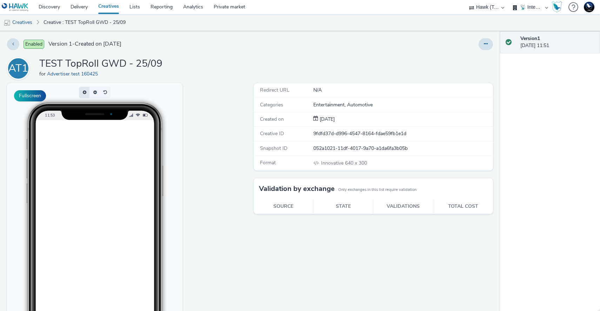  What do you see at coordinates (30, 96) in the screenshot?
I see `button: Fullscreen` at bounding box center [30, 96].